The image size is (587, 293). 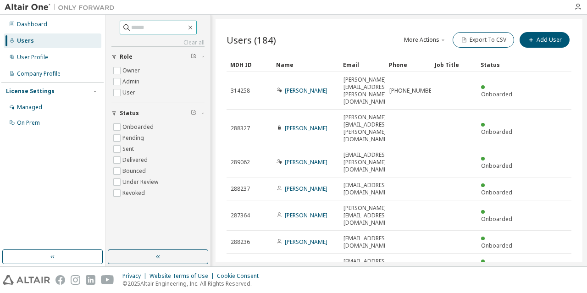 What do you see at coordinates (425, 40) in the screenshot?
I see `button: More Actions` at bounding box center [425, 40].